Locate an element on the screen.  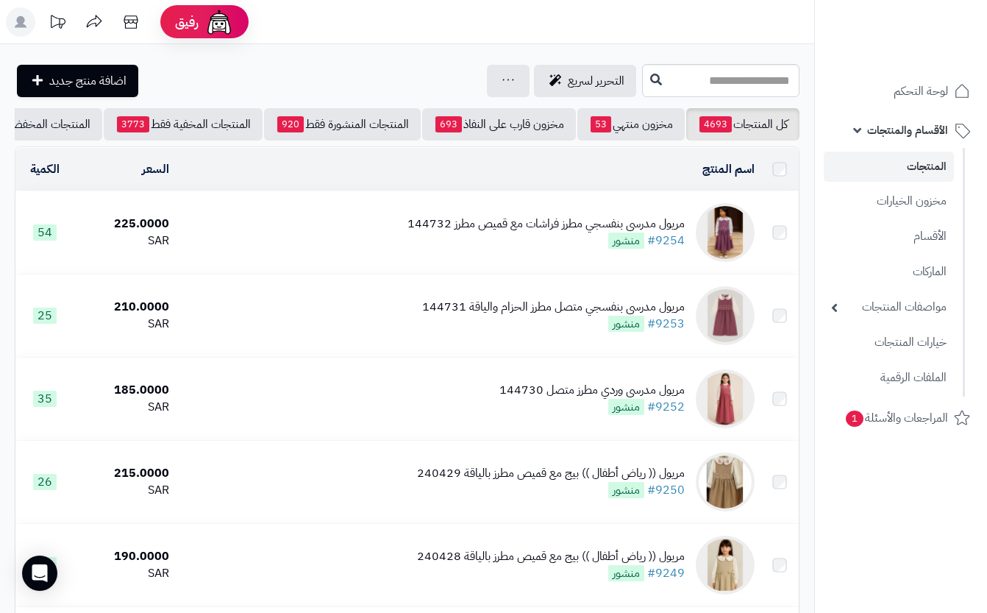
div: 210.0000 is located at coordinates (124, 307).